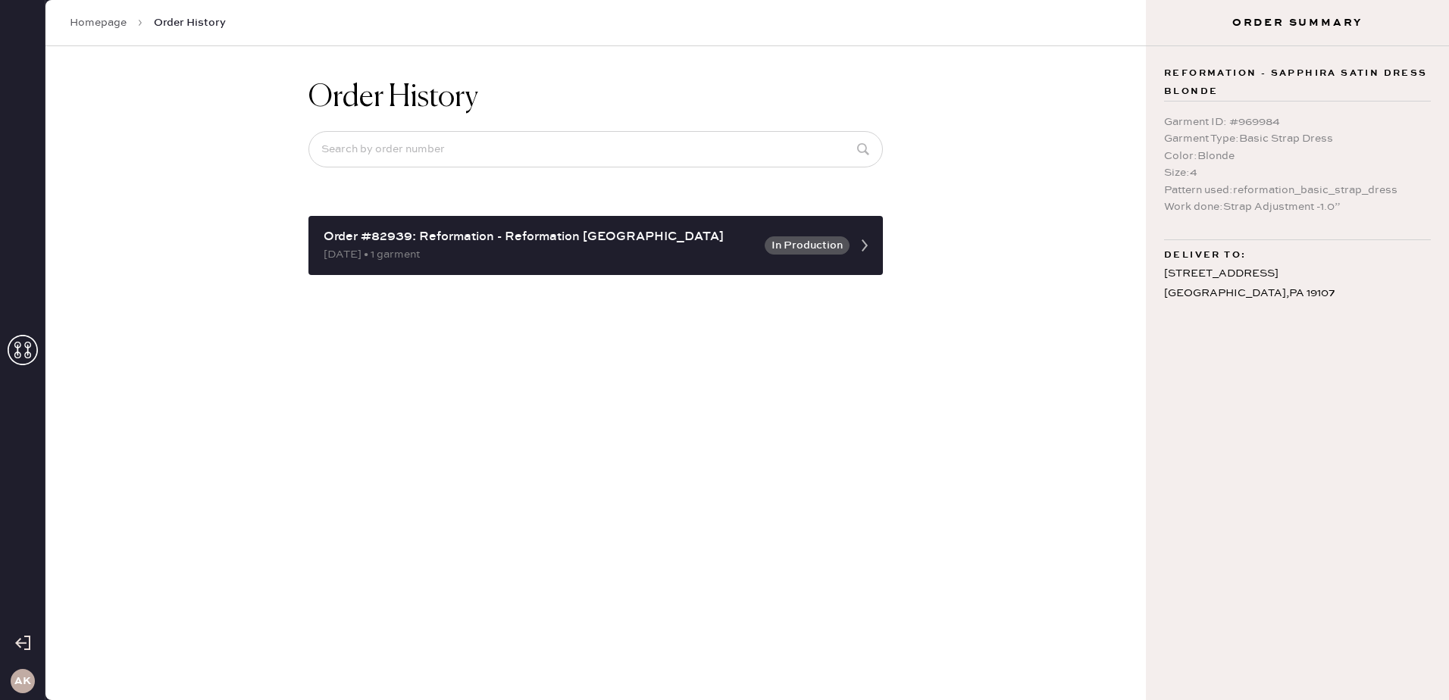 The image size is (1449, 700). I want to click on div: Pattern used : reformation_basic_strap_dress, so click(1298, 190).